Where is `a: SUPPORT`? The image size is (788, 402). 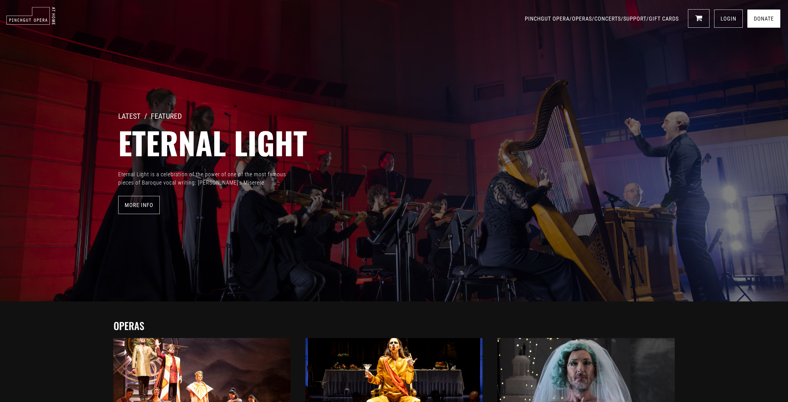
a: SUPPORT is located at coordinates (634, 18).